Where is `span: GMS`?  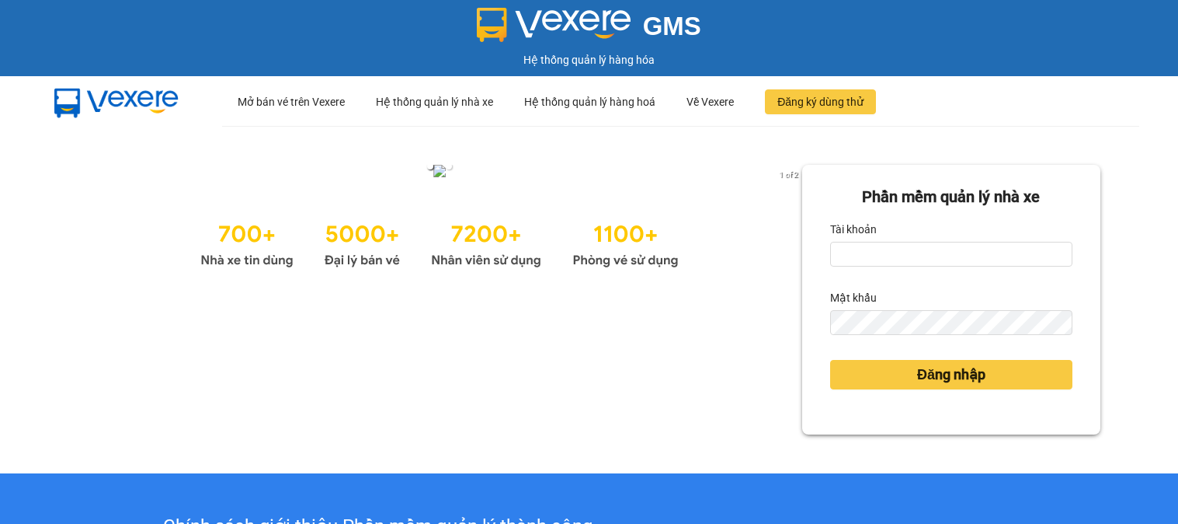 span: GMS is located at coordinates (672, 26).